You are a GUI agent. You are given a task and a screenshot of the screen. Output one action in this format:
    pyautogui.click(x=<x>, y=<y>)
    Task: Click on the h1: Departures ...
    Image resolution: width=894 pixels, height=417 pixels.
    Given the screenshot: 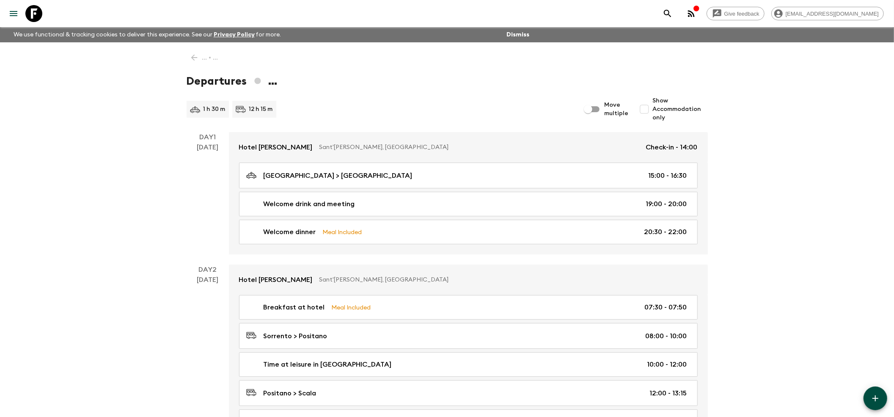 What is the action you would take?
    pyautogui.click(x=447, y=81)
    